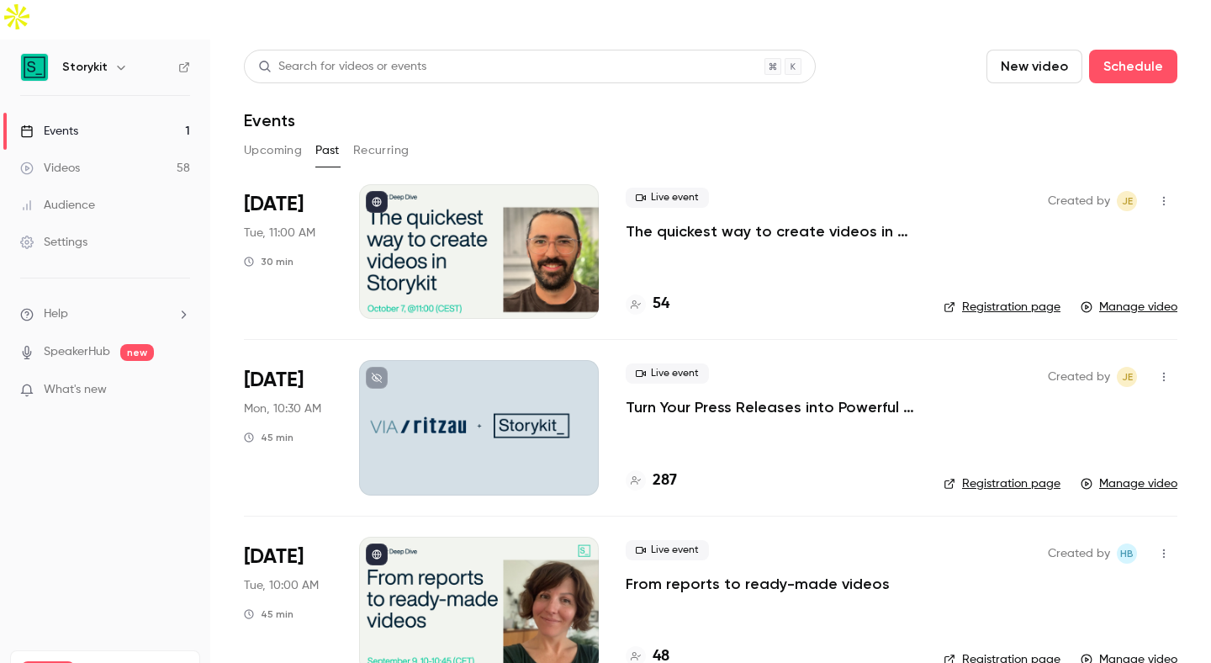 This screenshot has height=663, width=1211. Describe the element at coordinates (50, 168) in the screenshot. I see `div: Videos` at that location.